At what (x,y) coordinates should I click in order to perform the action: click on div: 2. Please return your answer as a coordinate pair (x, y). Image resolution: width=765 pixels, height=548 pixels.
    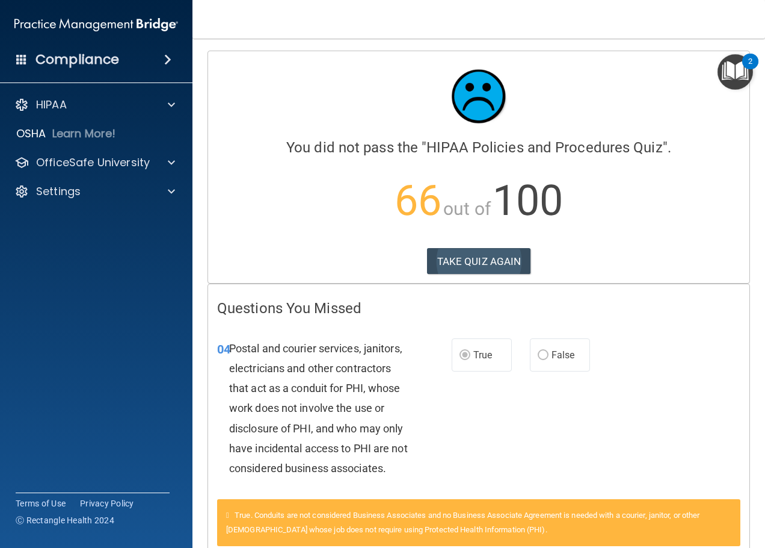
    Looking at the image, I should click on (750, 69).